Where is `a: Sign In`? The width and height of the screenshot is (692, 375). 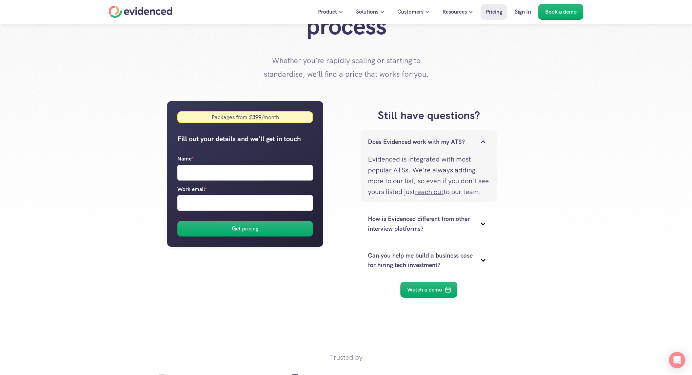
a: Sign In is located at coordinates (523, 12).